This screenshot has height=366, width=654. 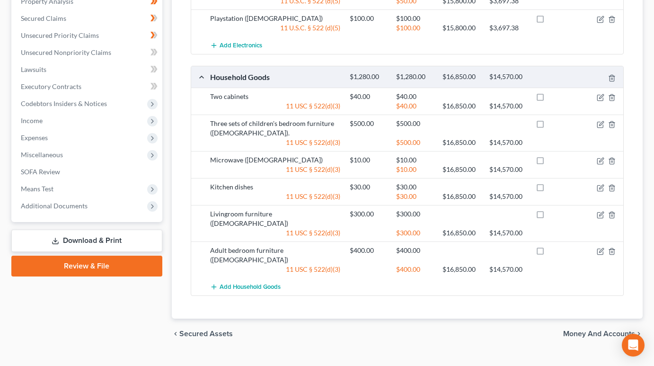 What do you see at coordinates (245, 286) in the screenshot?
I see `button: Add Household Goods` at bounding box center [245, 286].